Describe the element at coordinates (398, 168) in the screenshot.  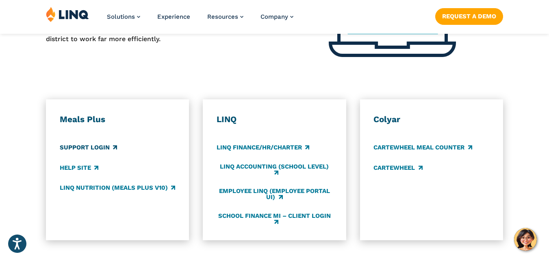
I see `a: CARTEWHEEL` at that location.